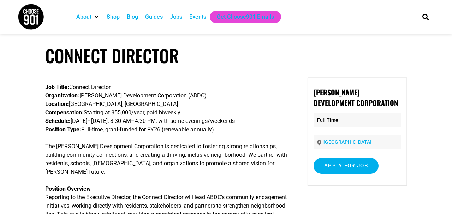 This screenshot has width=452, height=214. Describe the element at coordinates (176, 17) in the screenshot. I see `a: Jobs` at that location.